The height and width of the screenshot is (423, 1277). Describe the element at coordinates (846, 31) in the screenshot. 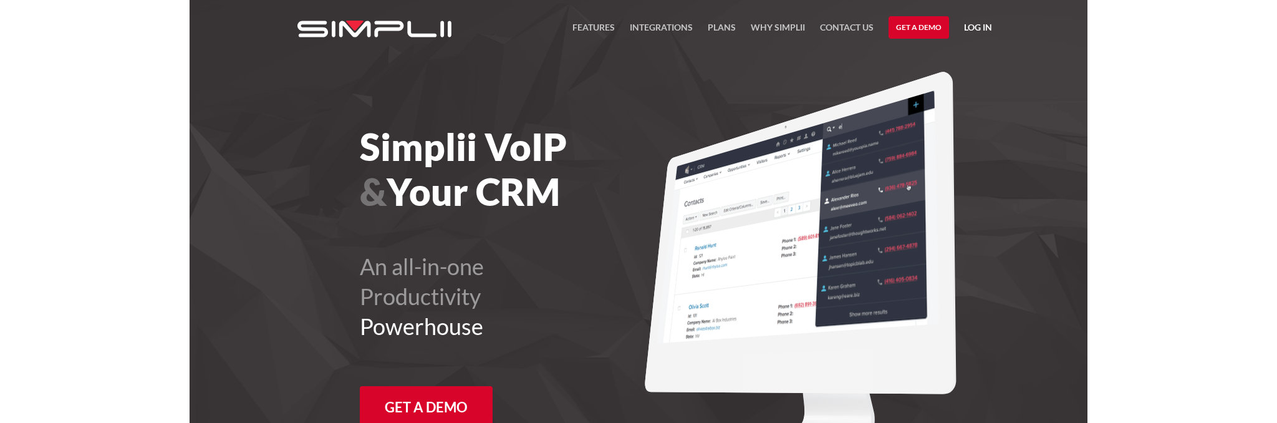

I see `a: Contact US` at that location.